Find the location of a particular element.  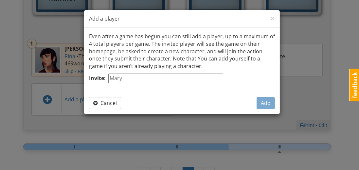

button: Add is located at coordinates (266, 103).